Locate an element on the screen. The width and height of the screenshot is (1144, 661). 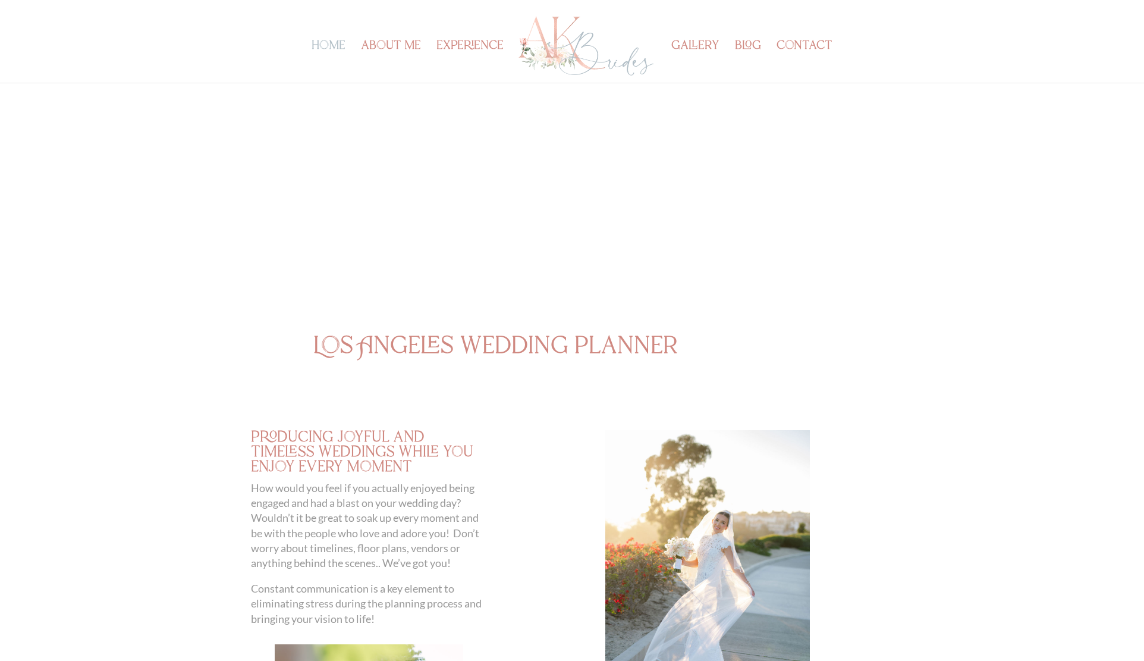
h1: Los Angeles wedding planner is located at coordinates (572, 349).